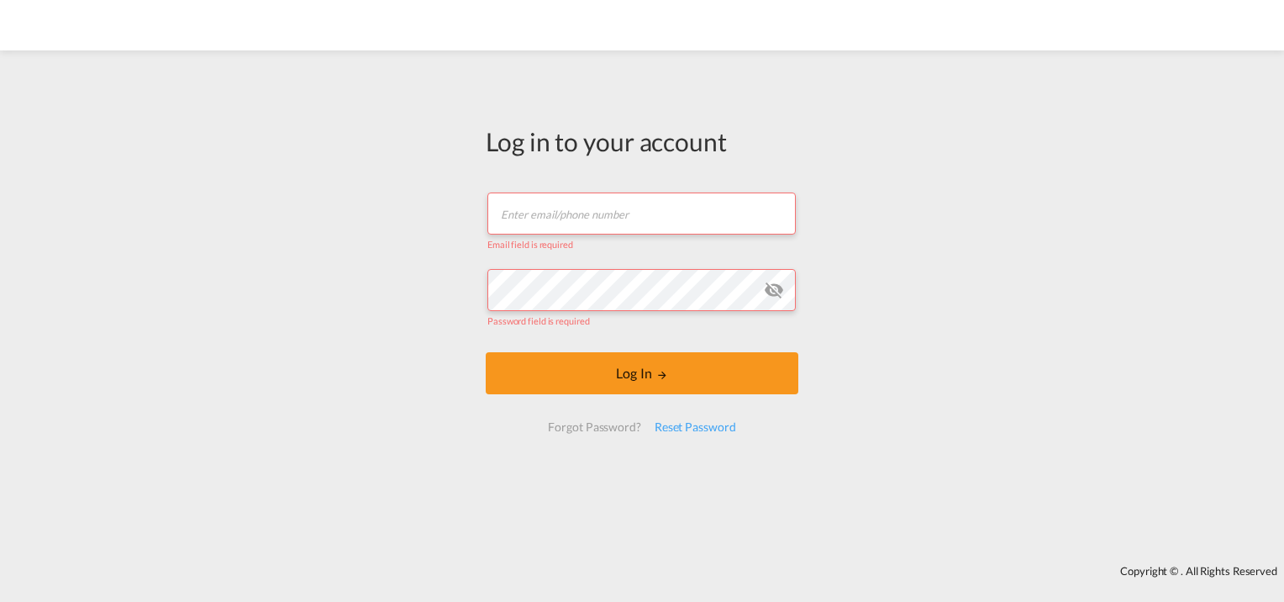  I want to click on input: Enter email/phone number, so click(641, 213).